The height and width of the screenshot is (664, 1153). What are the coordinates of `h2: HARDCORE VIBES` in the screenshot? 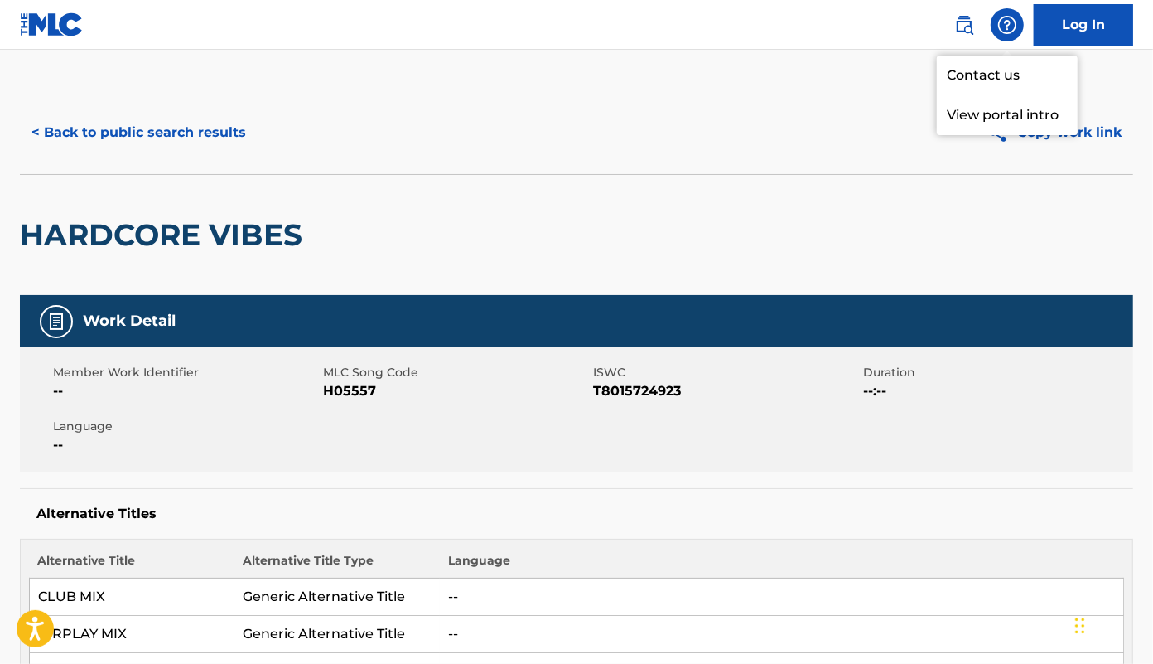 It's located at (165, 235).